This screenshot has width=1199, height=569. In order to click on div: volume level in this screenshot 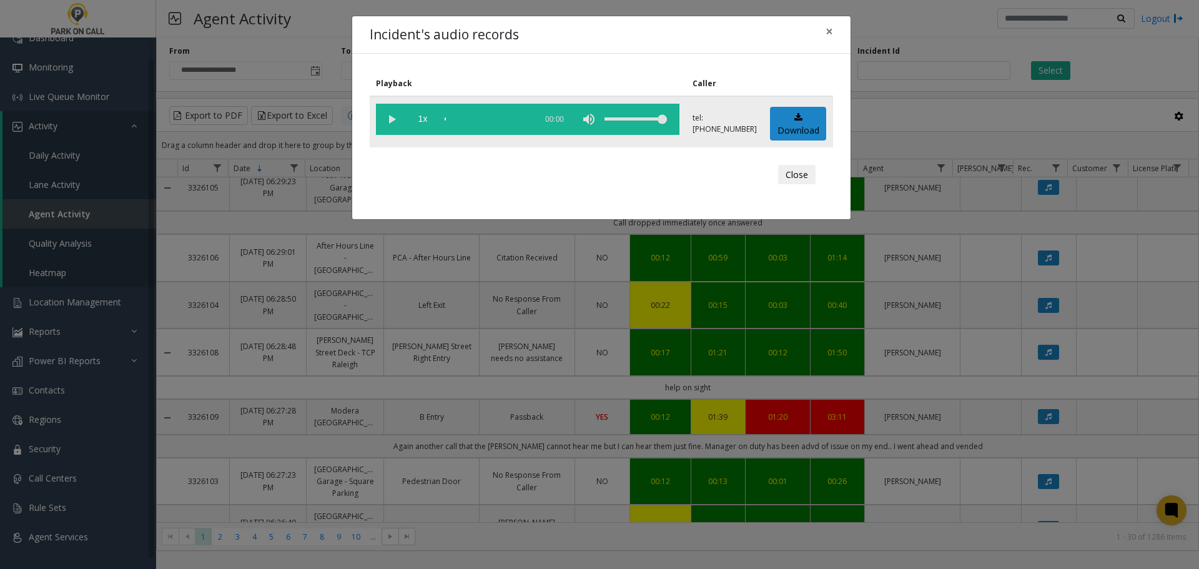, I will do `click(636, 119)`.